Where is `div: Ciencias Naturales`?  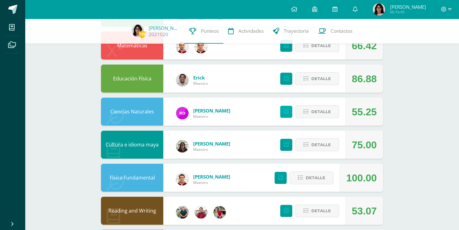 div: Ciencias Naturales is located at coordinates (132, 111).